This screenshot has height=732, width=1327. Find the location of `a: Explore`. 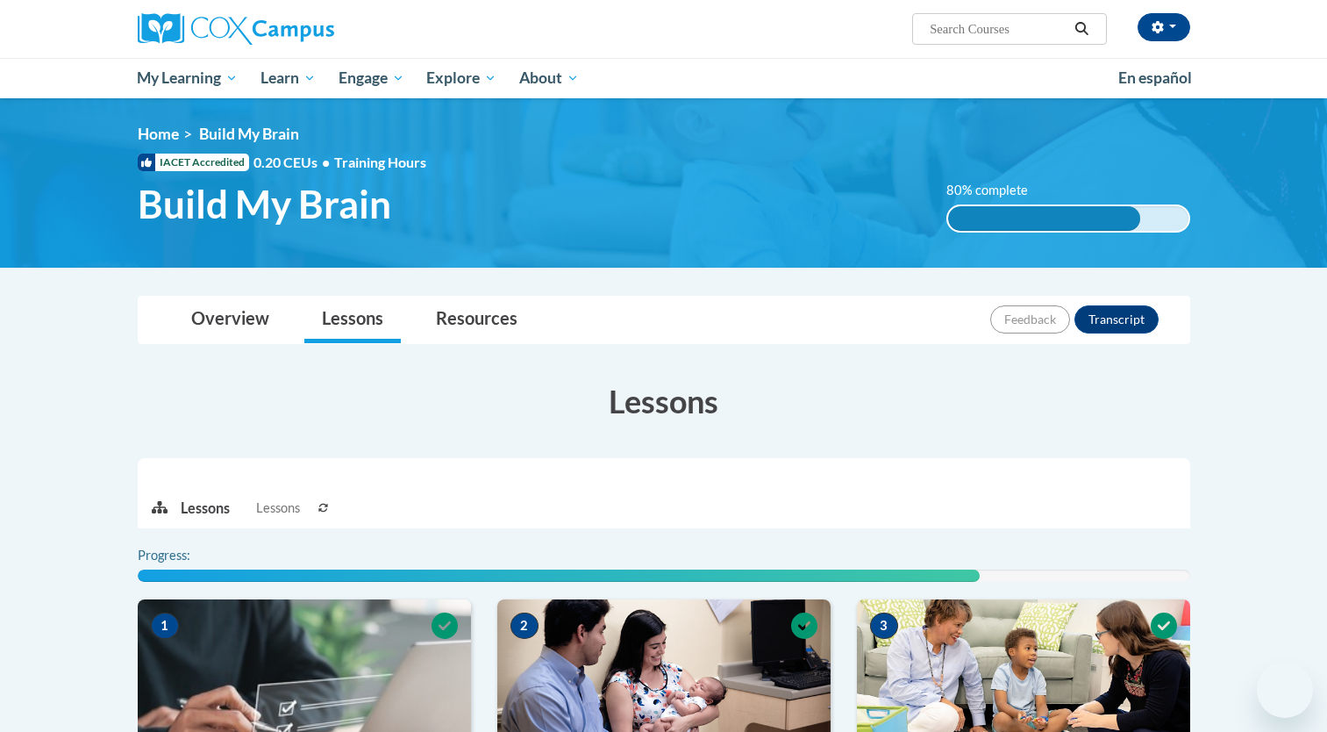

a: Explore is located at coordinates (461, 78).